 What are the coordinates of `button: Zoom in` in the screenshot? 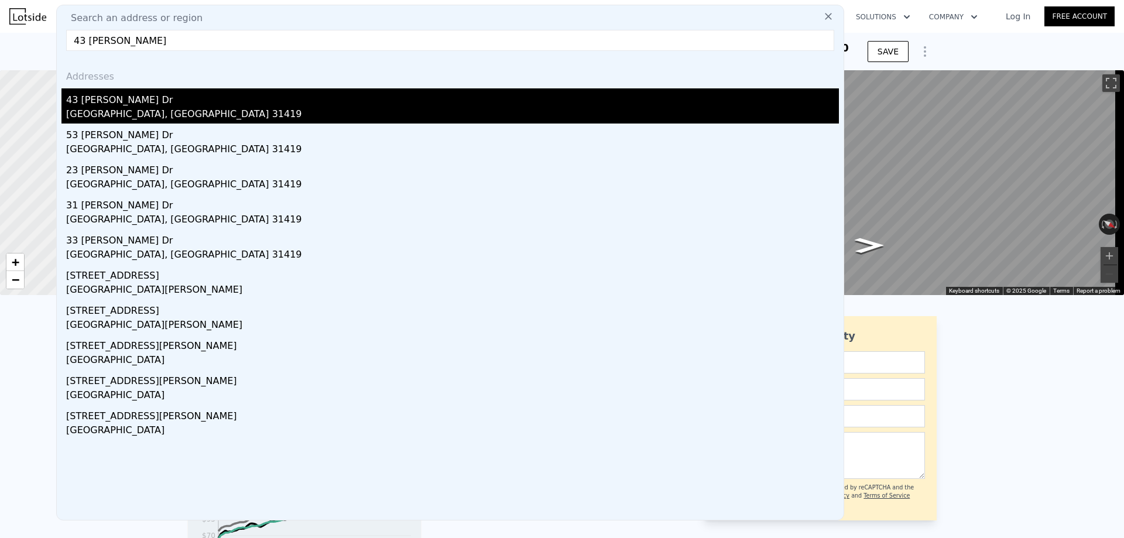 It's located at (1109, 256).